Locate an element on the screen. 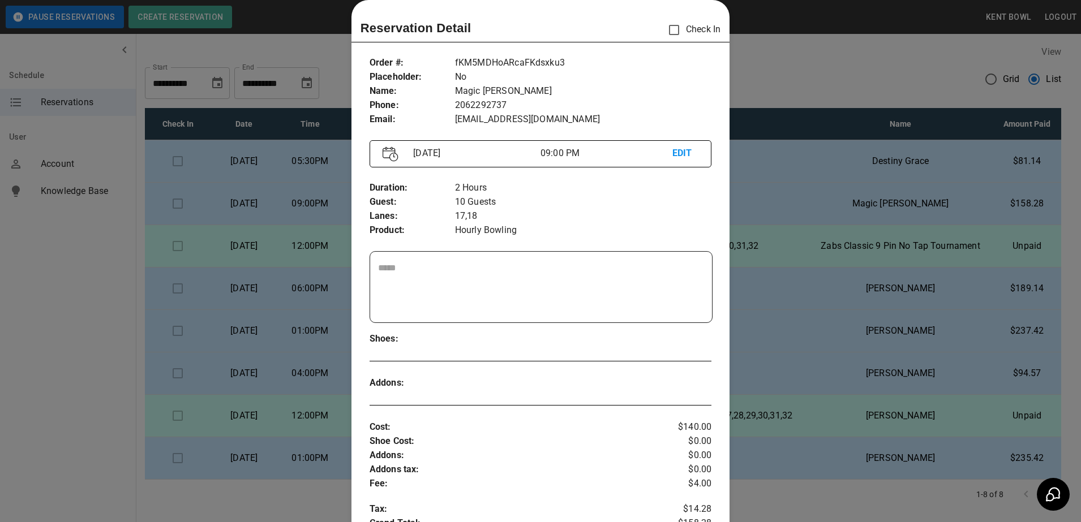  p: Guest : is located at coordinates (412, 202).